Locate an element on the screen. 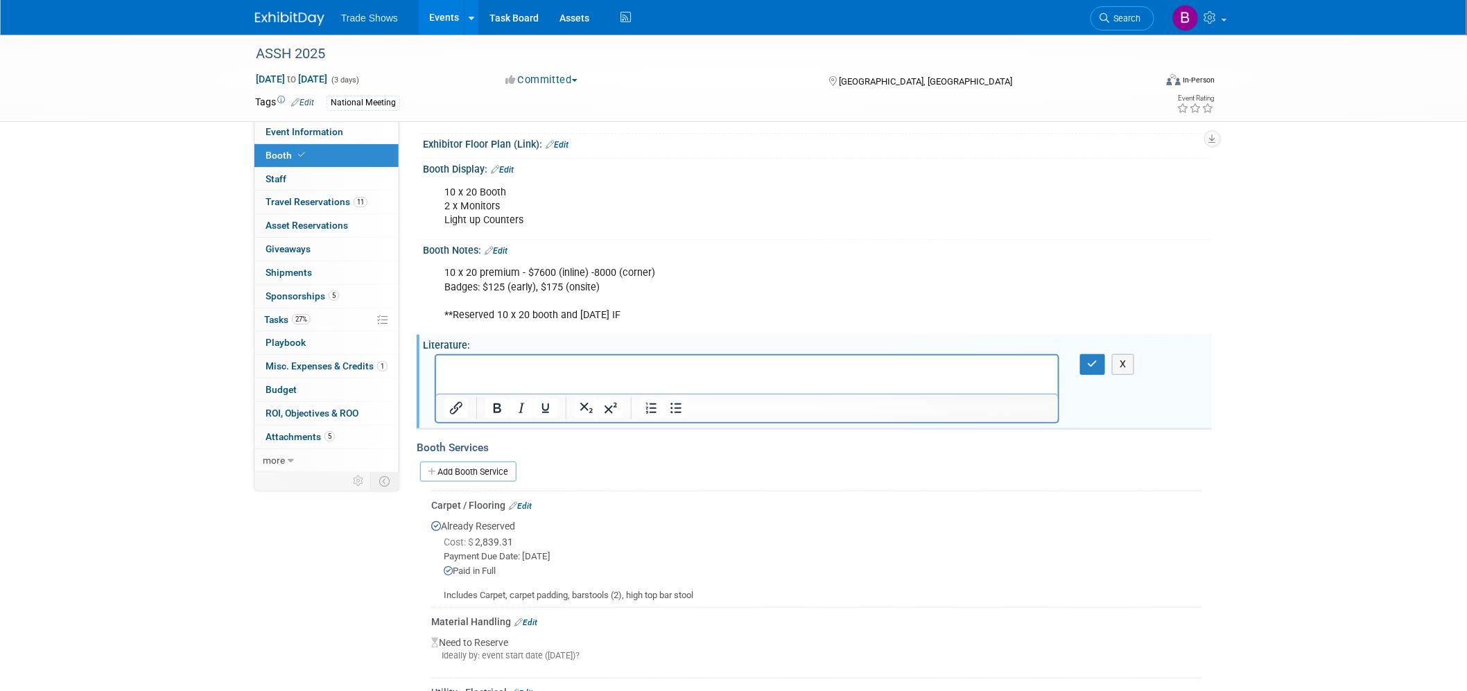 The image size is (1467, 691). div: Includes Carpet, carpet padding, barstools (2), high top bar stool is located at coordinates (816, 590).